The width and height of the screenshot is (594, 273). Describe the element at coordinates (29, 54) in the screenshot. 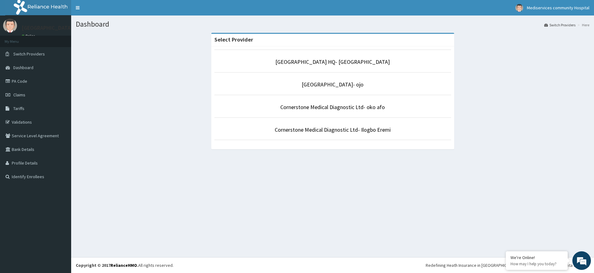

I see `span: Switch Providers` at that location.